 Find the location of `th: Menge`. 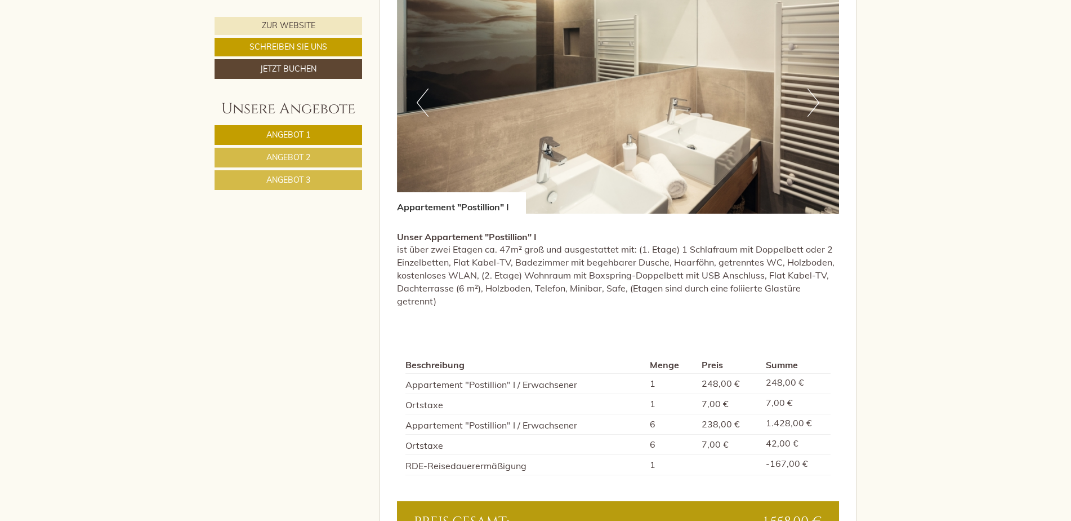

th: Menge is located at coordinates (671, 364).